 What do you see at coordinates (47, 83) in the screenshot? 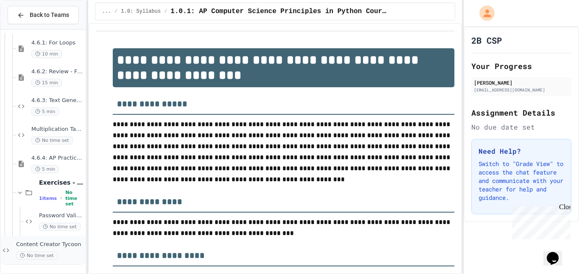
I see `span: 15 min` at bounding box center [47, 83].